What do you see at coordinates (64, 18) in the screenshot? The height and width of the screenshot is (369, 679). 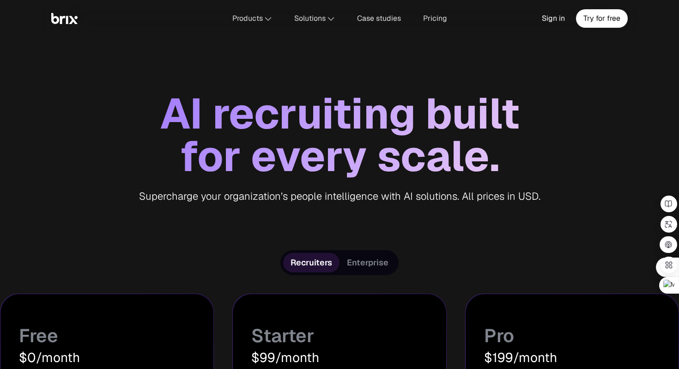 I see `img: Brix Logo` at bounding box center [64, 18].